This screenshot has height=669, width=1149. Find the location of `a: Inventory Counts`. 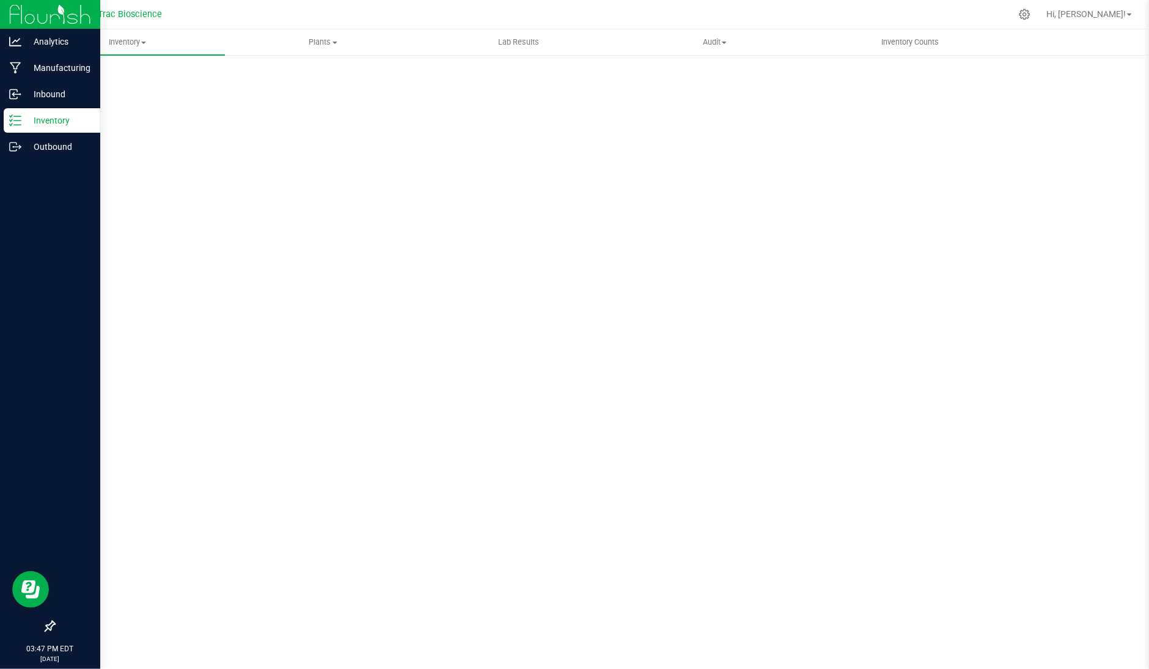

a: Inventory Counts is located at coordinates (911, 42).